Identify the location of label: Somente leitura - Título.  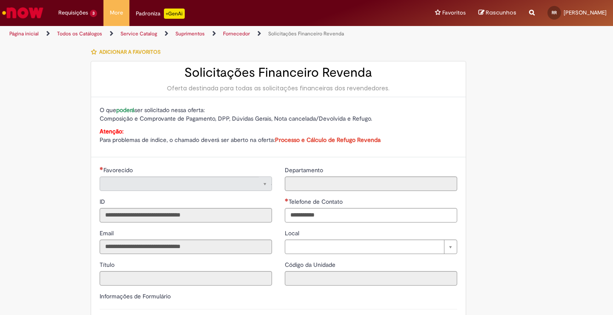
(108, 265).